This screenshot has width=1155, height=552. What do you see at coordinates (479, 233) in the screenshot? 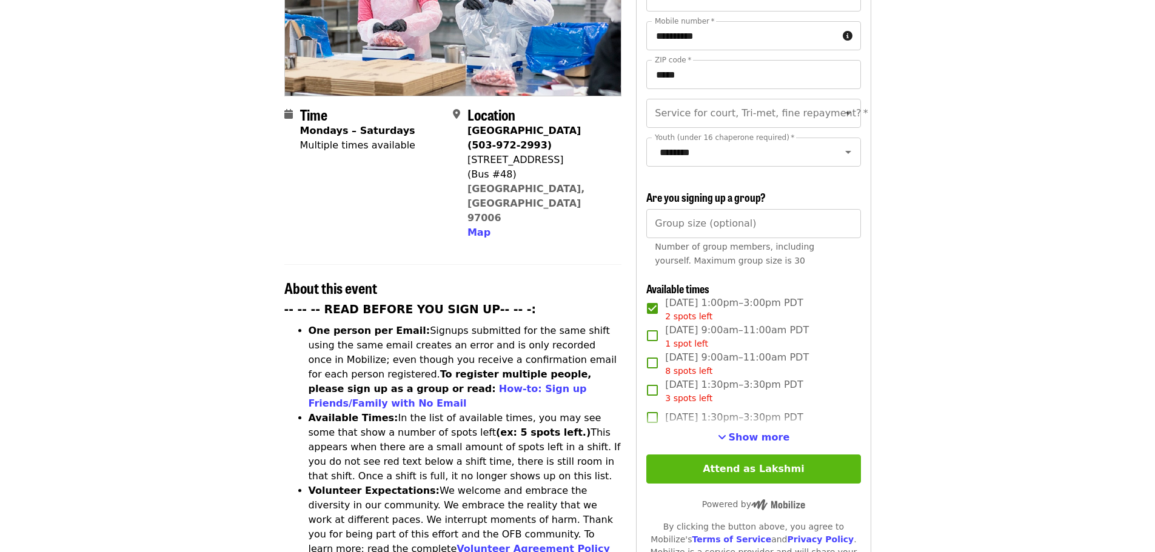
I see `button: Map` at bounding box center [479, 233].